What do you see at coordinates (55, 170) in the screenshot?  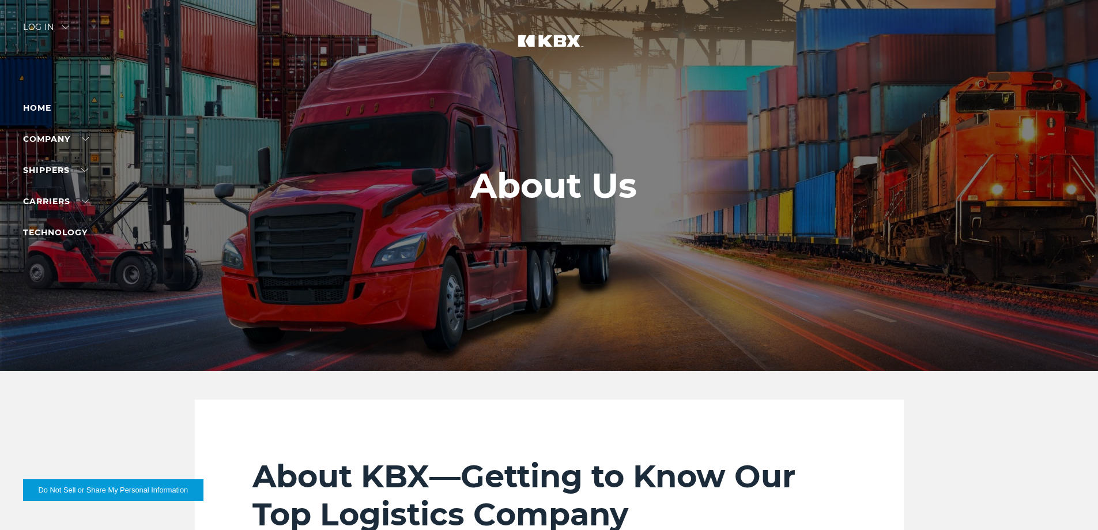 I see `a: SHIPPERS` at bounding box center [55, 170].